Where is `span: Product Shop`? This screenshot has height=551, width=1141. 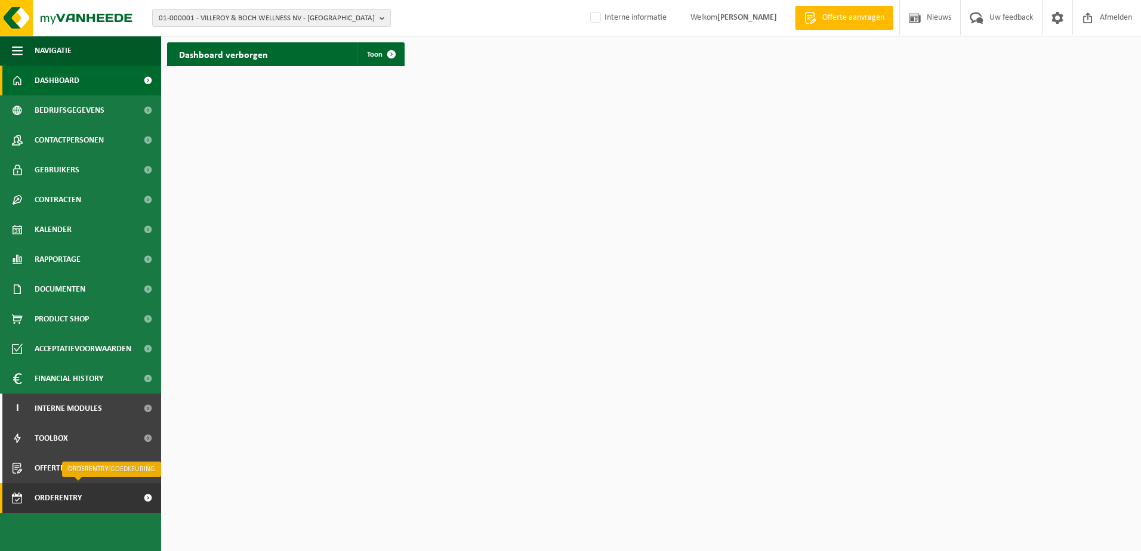
span: Product Shop is located at coordinates (61, 319).